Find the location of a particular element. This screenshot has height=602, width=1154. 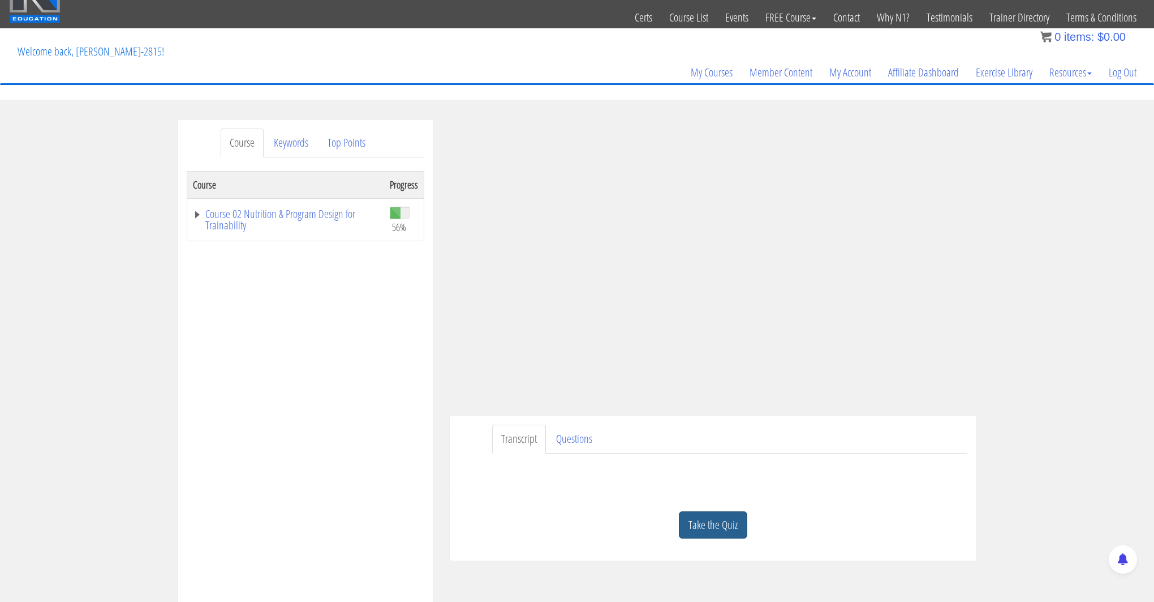

a: Resources is located at coordinates (1071, 72).